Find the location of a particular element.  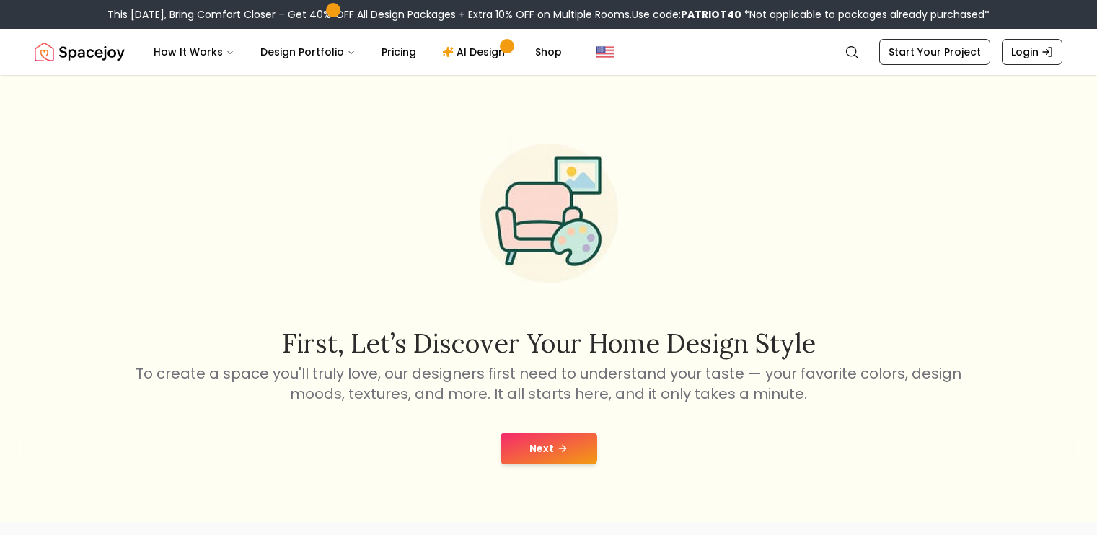

nav: Main is located at coordinates (358, 52).